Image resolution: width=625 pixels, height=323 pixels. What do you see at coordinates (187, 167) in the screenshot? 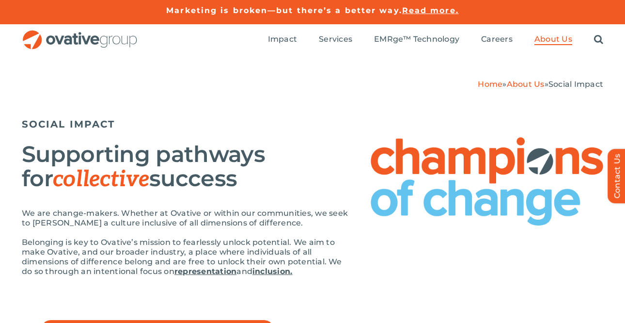
I see `h2: Supporting pathways for success` at bounding box center [187, 167].